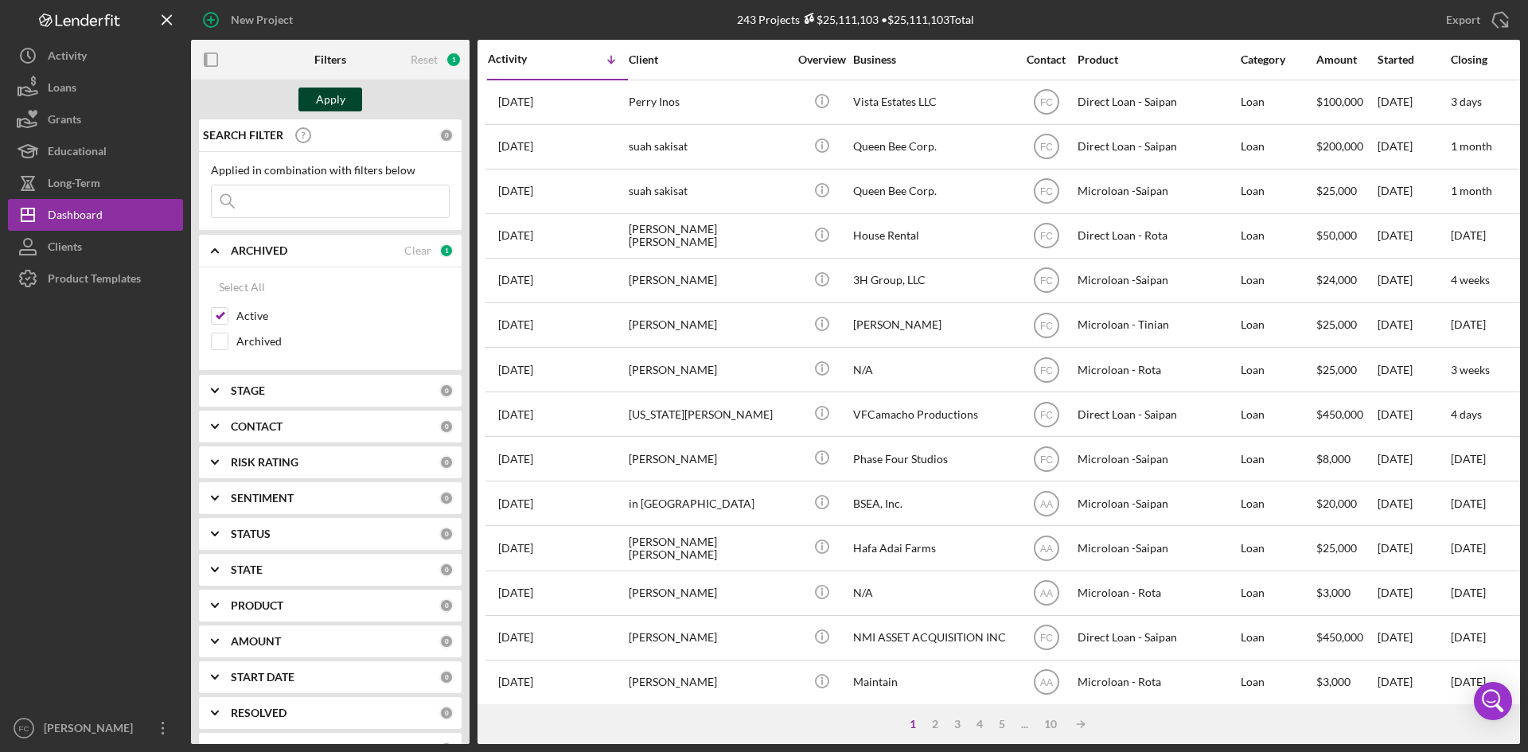 The image size is (1528, 752). I want to click on div: Client, so click(708, 60).